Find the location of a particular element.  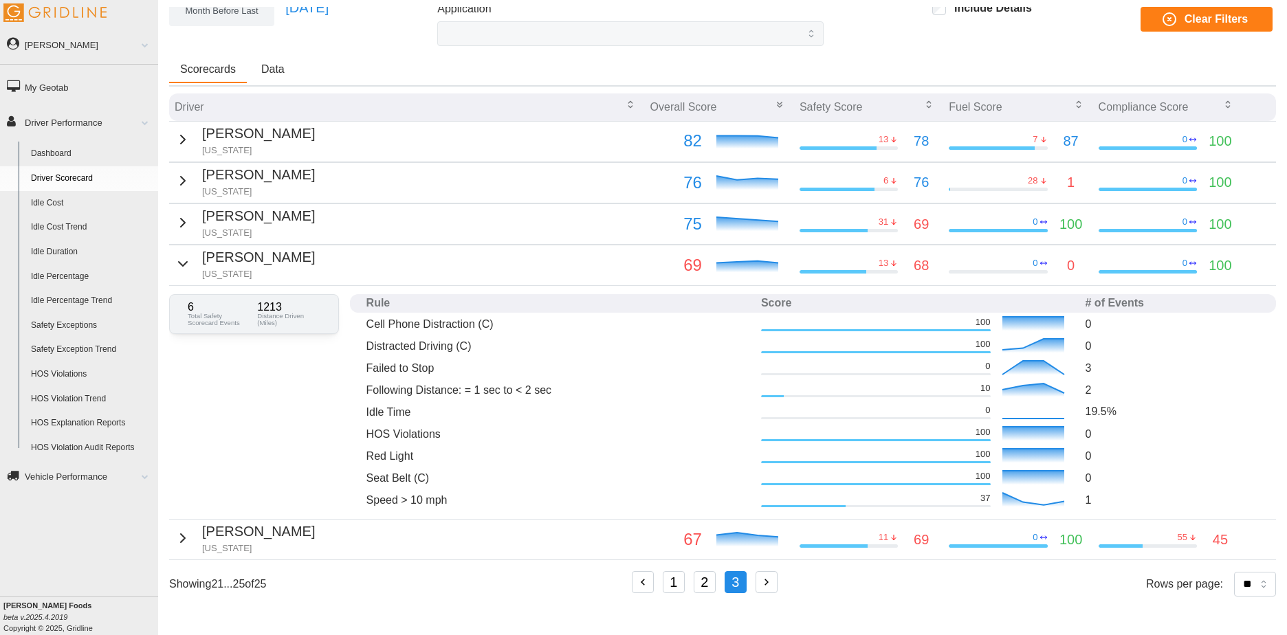

a: Idle Cost is located at coordinates (91, 204).